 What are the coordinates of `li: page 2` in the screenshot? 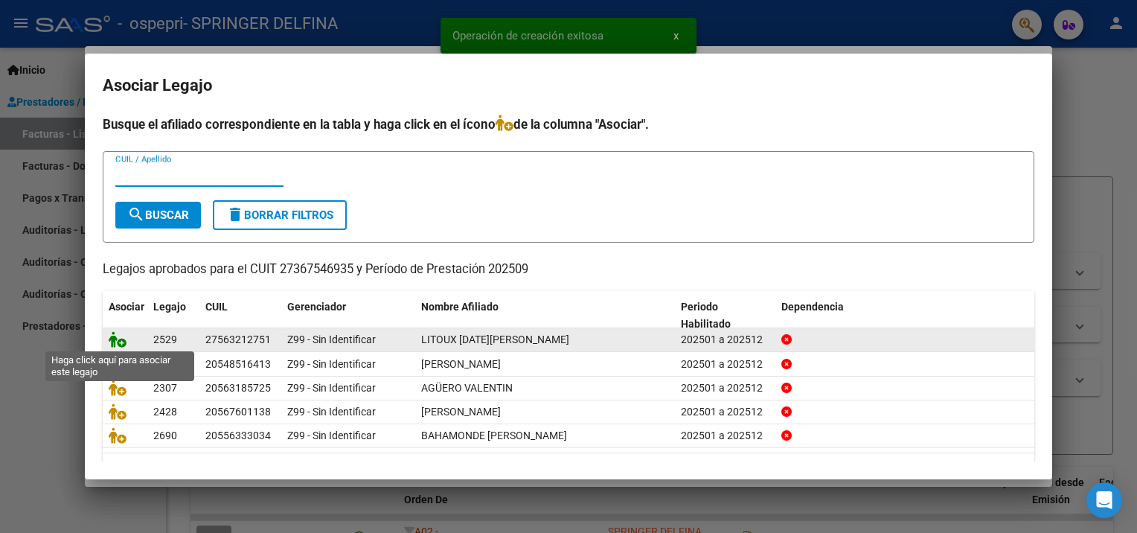 It's located at (950, 472).